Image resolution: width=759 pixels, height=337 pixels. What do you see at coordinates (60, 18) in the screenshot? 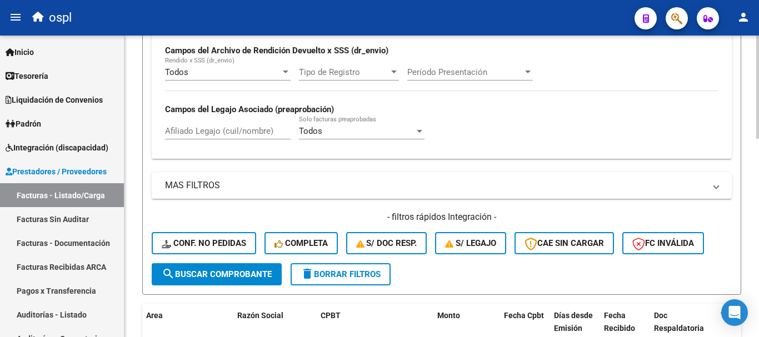
I see `span: ospl` at bounding box center [60, 18].